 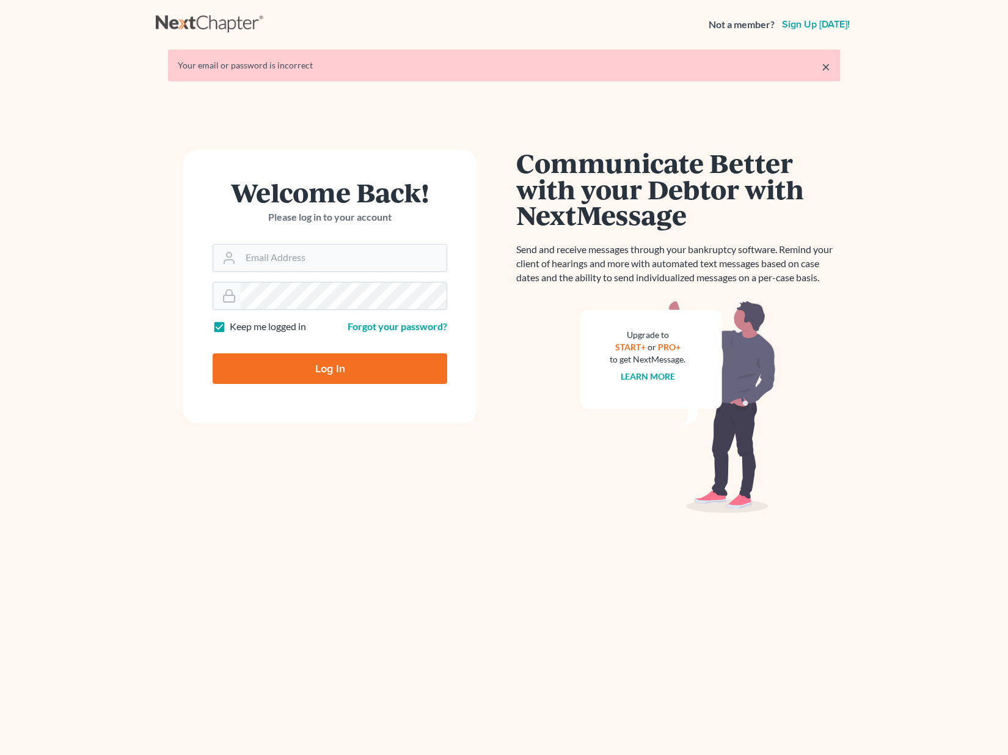 What do you see at coordinates (330, 368) in the screenshot?
I see `input: Log In` at bounding box center [330, 368].